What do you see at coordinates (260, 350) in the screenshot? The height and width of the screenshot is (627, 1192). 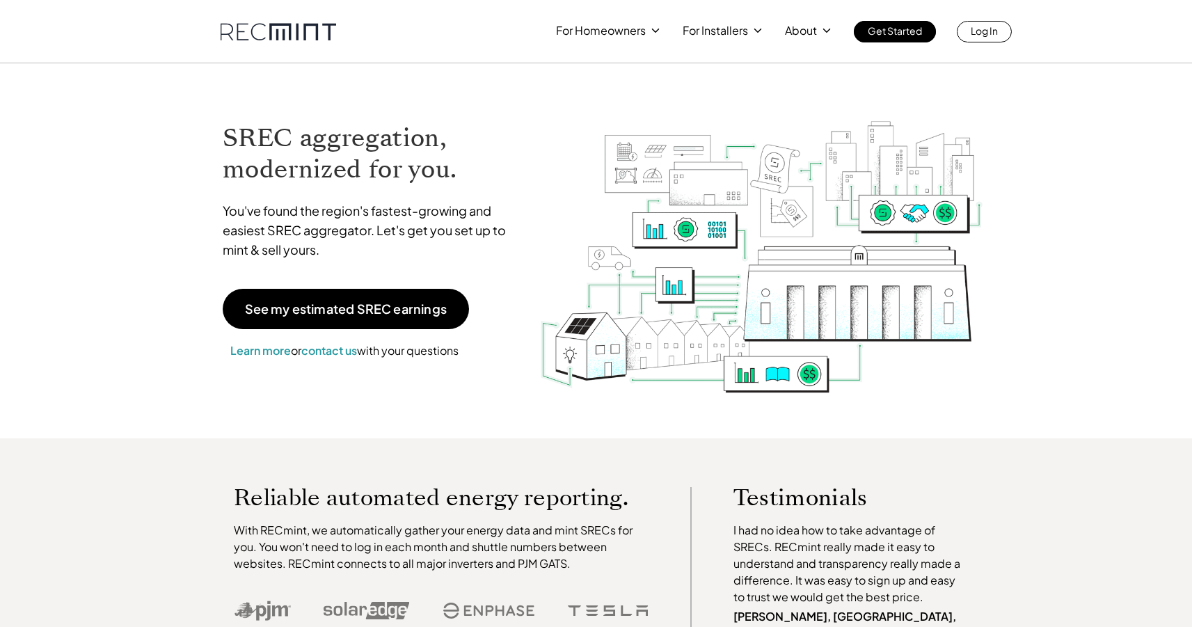 I see `span: Learn more` at bounding box center [260, 350].